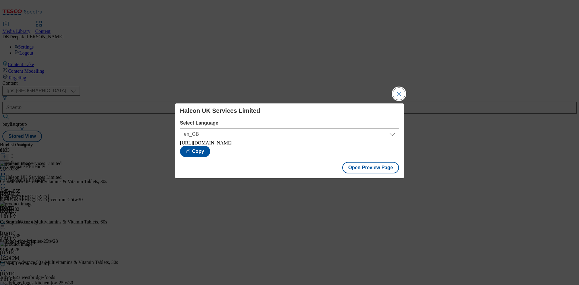 This screenshot has width=579, height=285. I want to click on label: Select Language, so click(290, 123).